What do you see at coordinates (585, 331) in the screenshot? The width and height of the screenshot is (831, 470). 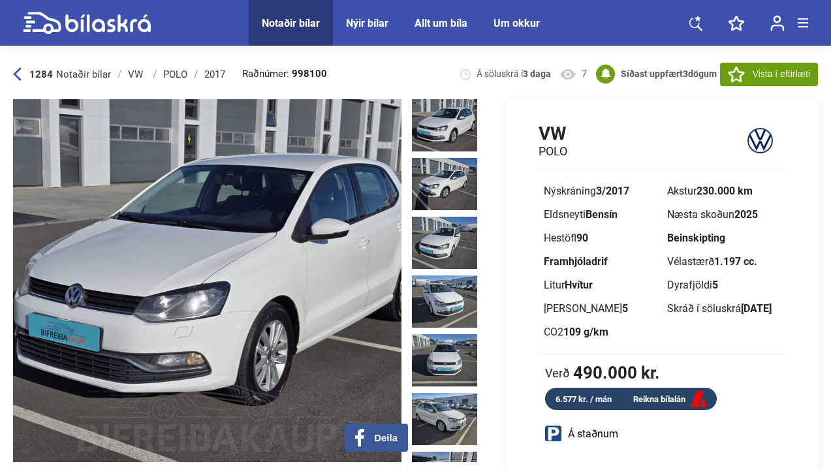 I see `b: 109 g/km` at bounding box center [585, 331].